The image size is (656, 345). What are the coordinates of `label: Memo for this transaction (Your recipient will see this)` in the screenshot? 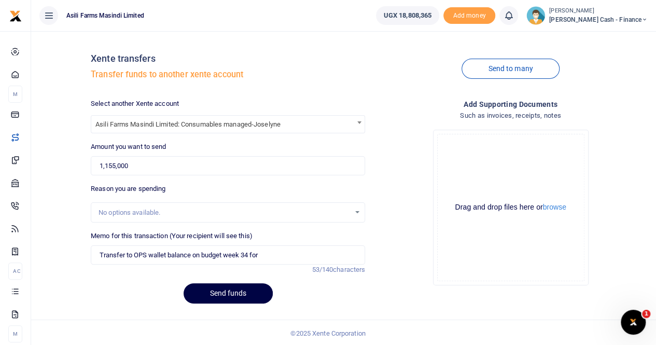 It's located at (172, 236).